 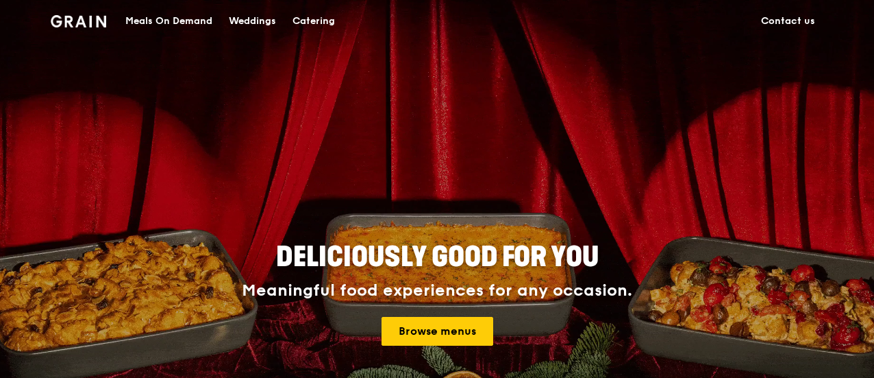 What do you see at coordinates (314, 21) in the screenshot?
I see `div: Catering` at bounding box center [314, 21].